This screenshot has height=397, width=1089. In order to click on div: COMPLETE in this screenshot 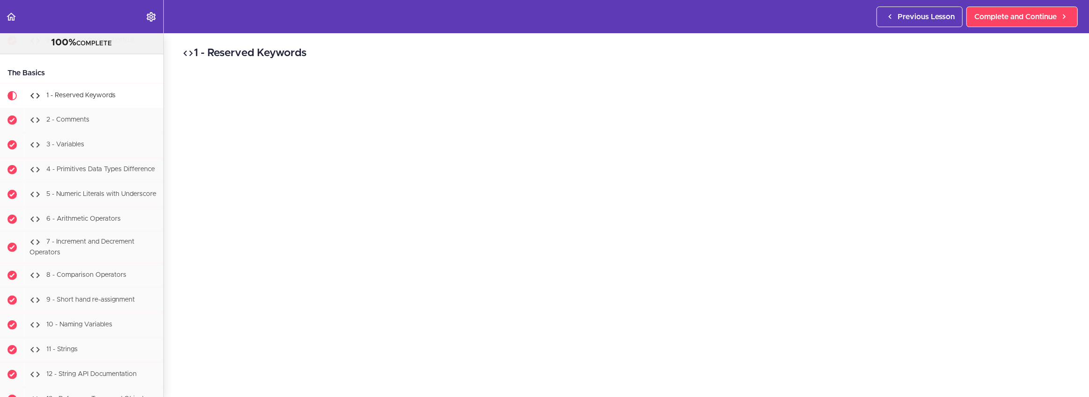, I will do `click(81, 43)`.